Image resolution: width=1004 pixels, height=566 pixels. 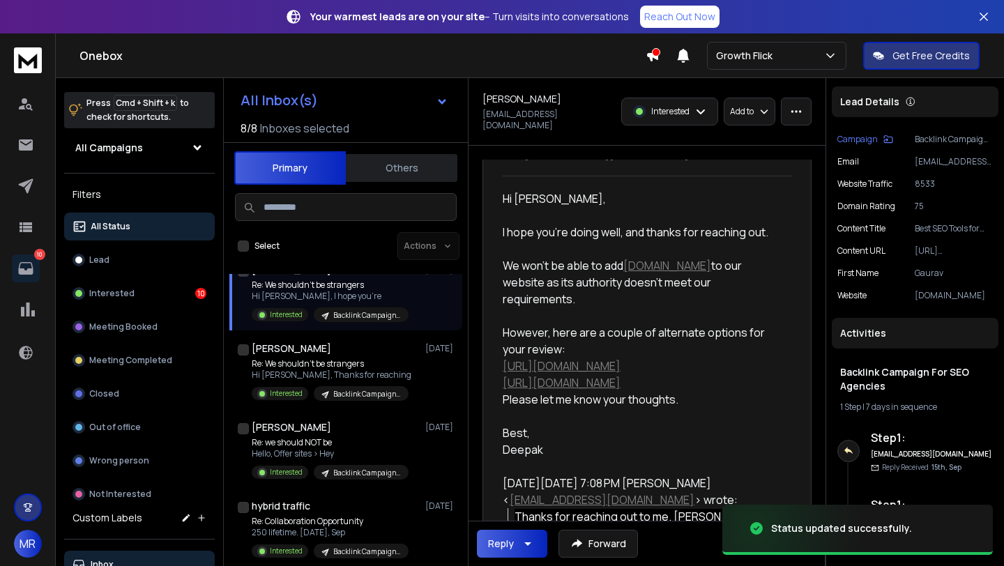 I want to click on p: Meeting Completed, so click(x=130, y=360).